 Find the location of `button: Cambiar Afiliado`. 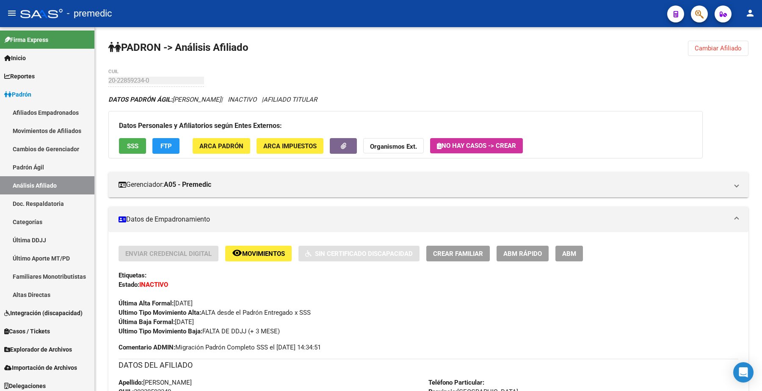

button: Cambiar Afiliado is located at coordinates (718, 48).